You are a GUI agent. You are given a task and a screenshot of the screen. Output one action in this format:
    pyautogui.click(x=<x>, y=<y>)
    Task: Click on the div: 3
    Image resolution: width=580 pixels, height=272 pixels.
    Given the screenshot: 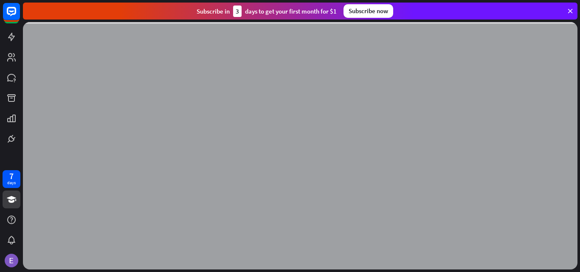 What is the action you would take?
    pyautogui.click(x=237, y=11)
    